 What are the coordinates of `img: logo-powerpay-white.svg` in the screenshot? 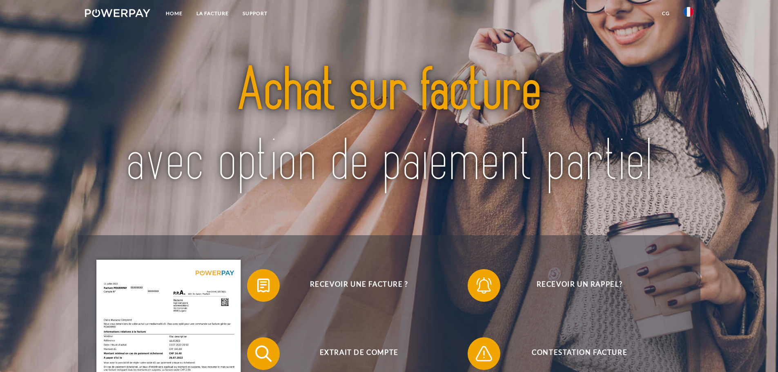 It's located at (118, 13).